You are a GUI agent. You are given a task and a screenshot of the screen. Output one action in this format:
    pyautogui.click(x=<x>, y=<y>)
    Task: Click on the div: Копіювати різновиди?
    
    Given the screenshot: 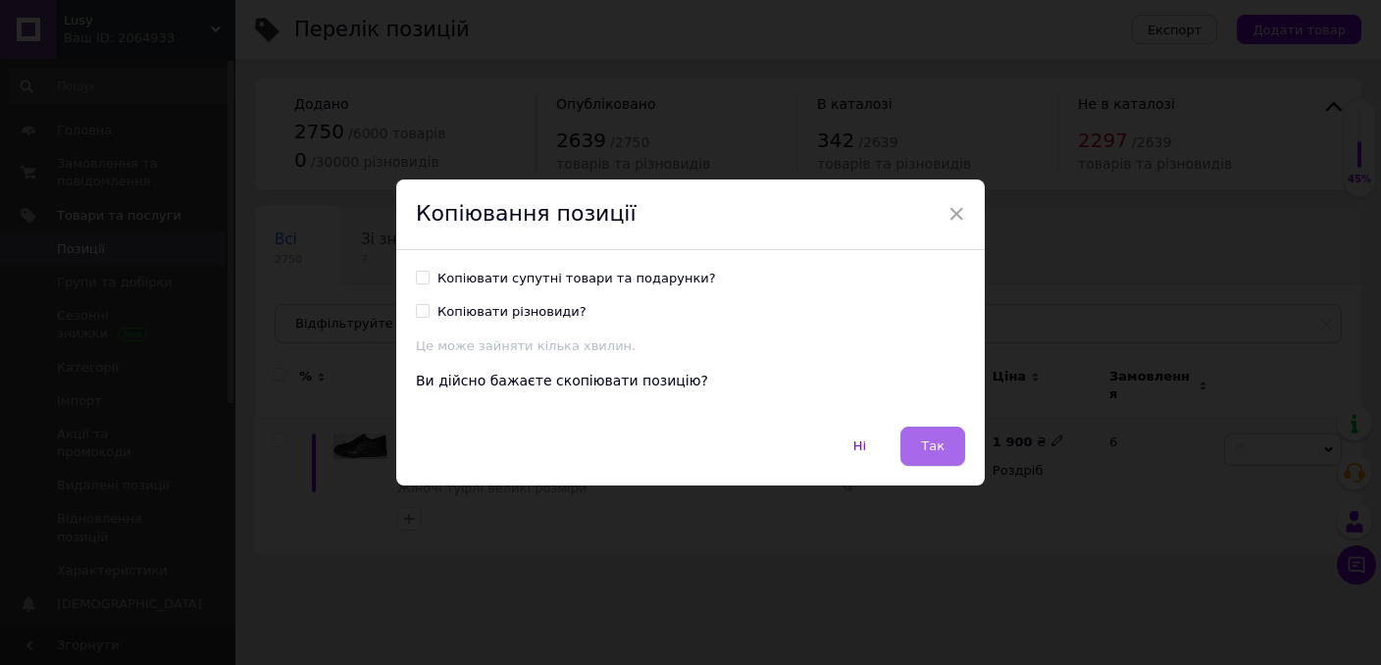 What is the action you would take?
    pyautogui.click(x=512, y=312)
    